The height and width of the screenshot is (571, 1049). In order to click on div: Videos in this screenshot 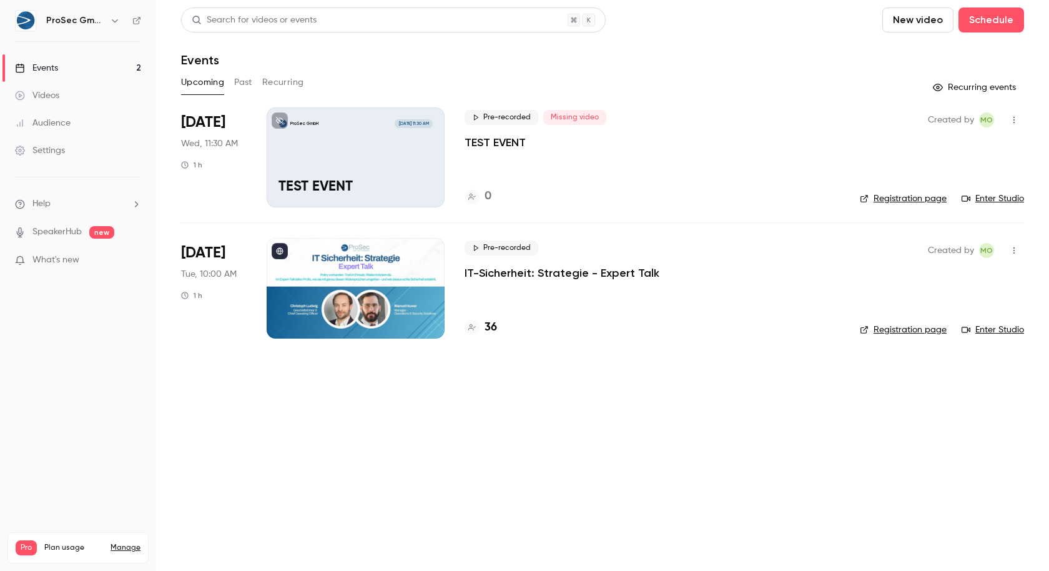, I will do `click(37, 96)`.